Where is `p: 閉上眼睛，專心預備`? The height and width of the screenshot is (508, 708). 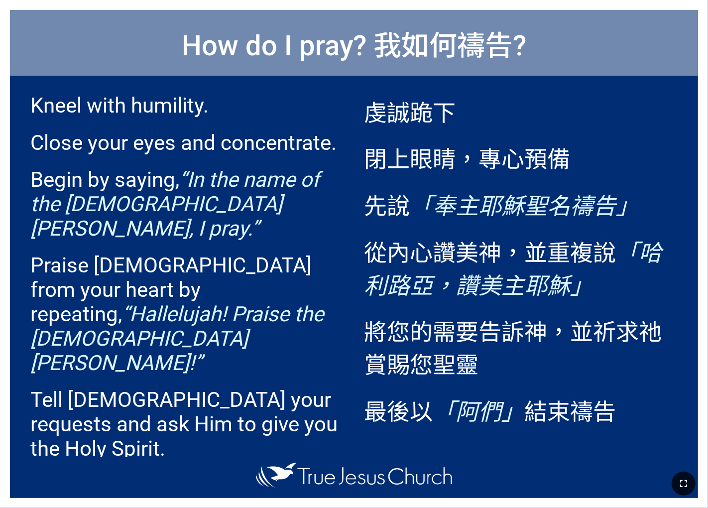 p: 閉上眼睛，專心預備 is located at coordinates (521, 157).